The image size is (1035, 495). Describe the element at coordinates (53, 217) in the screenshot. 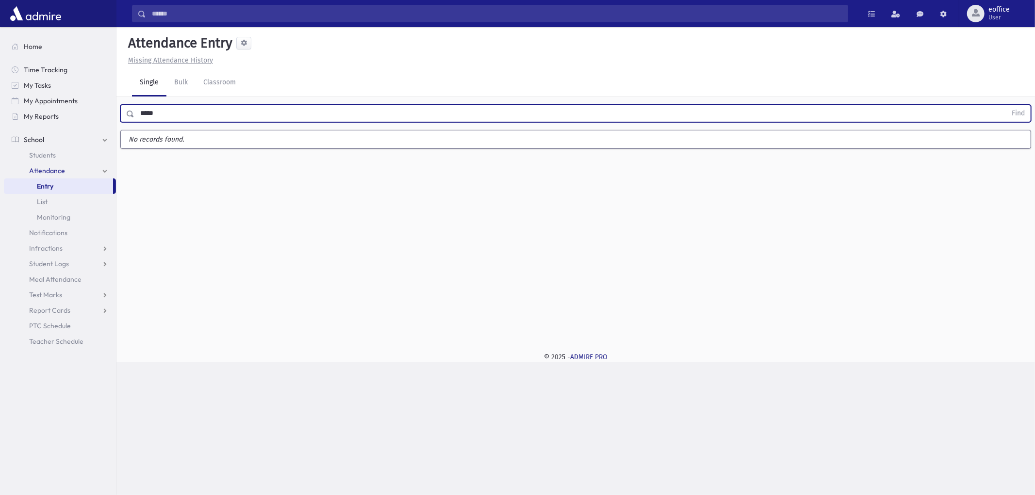

I see `span: Monitoring` at that location.